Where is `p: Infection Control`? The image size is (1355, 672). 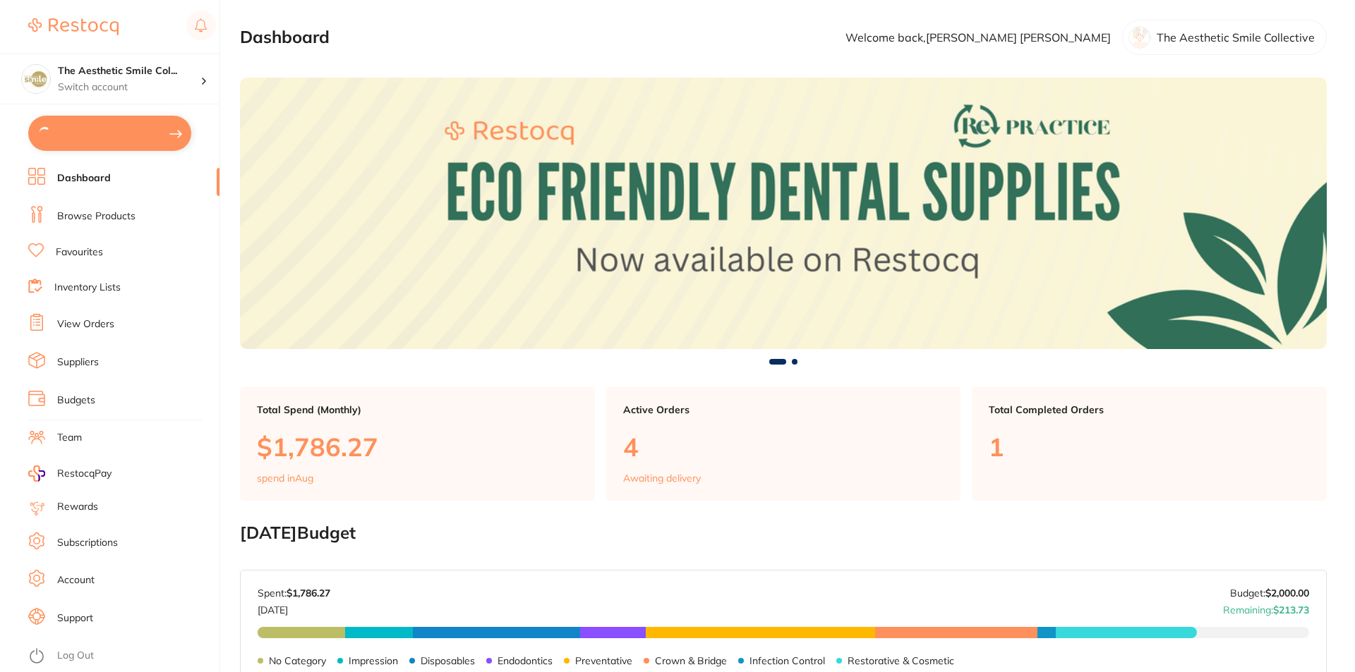
p: Infection Control is located at coordinates (787, 661).